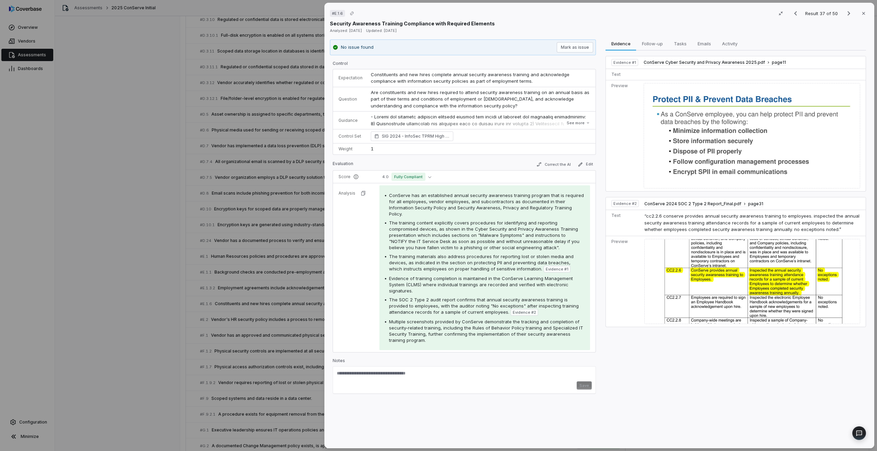 Image resolution: width=877 pixels, height=451 pixels. Describe the element at coordinates (343, 165) in the screenshot. I see `p: Evaluation` at that location.